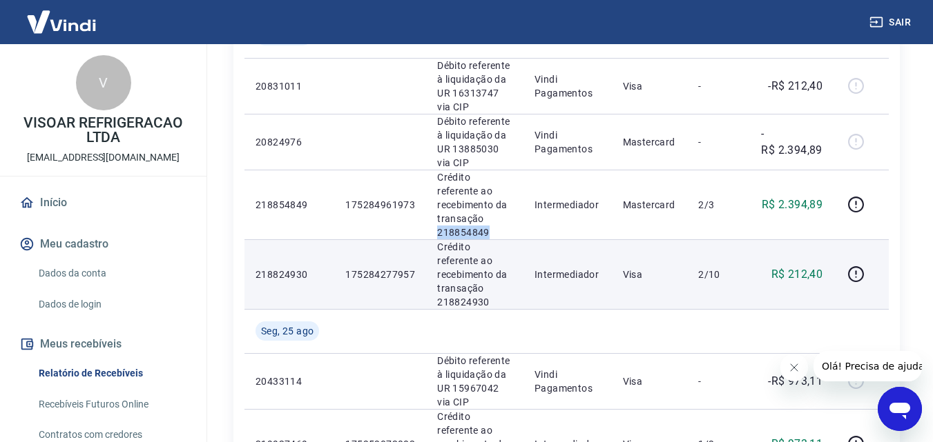 This screenshot has height=442, width=933. What do you see at coordinates (380, 205) in the screenshot?
I see `p: 175284961973` at bounding box center [380, 205].